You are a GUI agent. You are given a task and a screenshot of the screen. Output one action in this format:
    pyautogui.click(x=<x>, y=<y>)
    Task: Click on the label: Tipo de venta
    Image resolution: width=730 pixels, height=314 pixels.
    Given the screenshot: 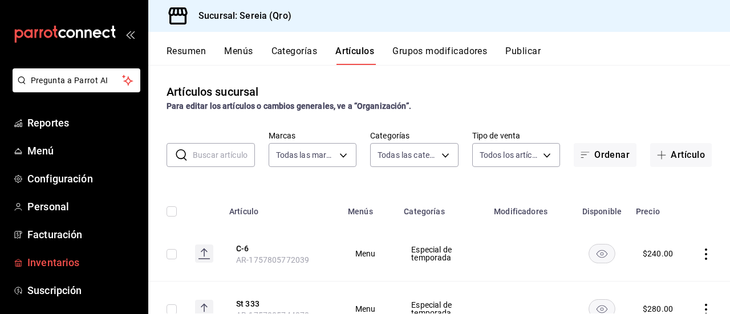 What is the action you would take?
    pyautogui.click(x=516, y=136)
    